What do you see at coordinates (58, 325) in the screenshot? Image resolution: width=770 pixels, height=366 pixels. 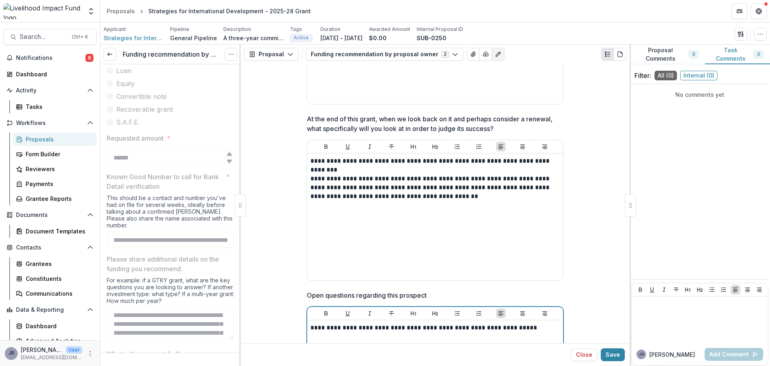 I see `div: Dashboard` at bounding box center [58, 325].